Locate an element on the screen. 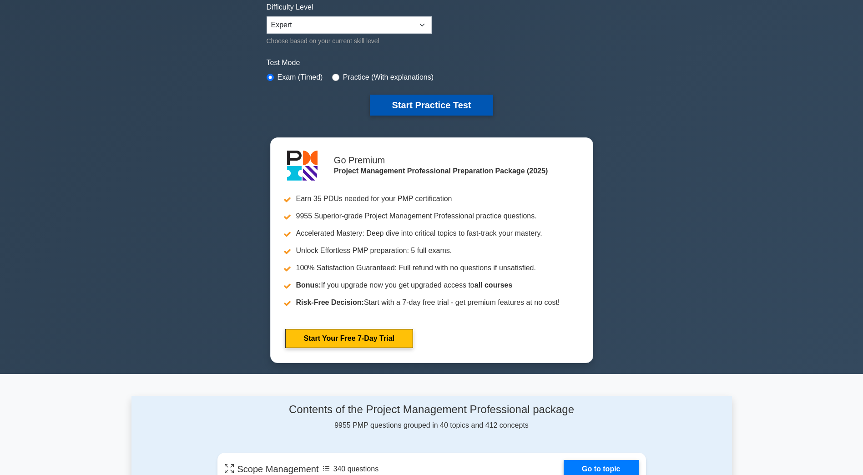 The width and height of the screenshot is (863, 475). a: Start Your Free 7-Day Trial is located at coordinates (349, 339).